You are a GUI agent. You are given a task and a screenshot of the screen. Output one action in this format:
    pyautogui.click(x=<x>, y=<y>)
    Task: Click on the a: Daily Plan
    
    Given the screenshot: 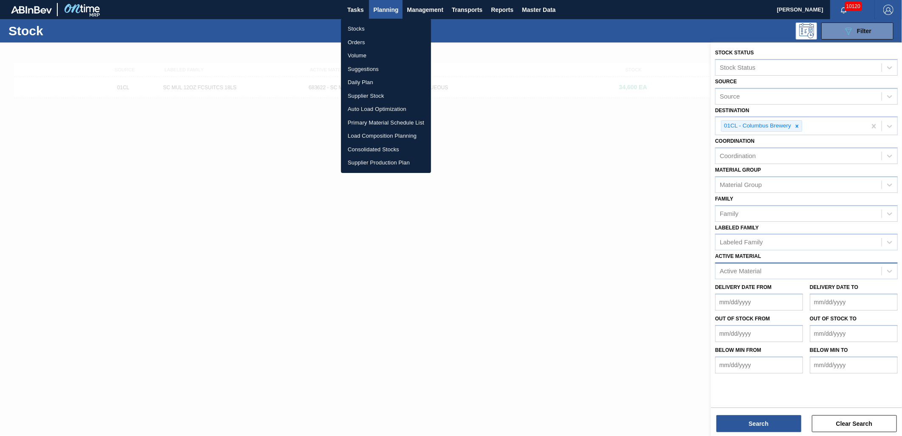 What is the action you would take?
    pyautogui.click(x=386, y=82)
    